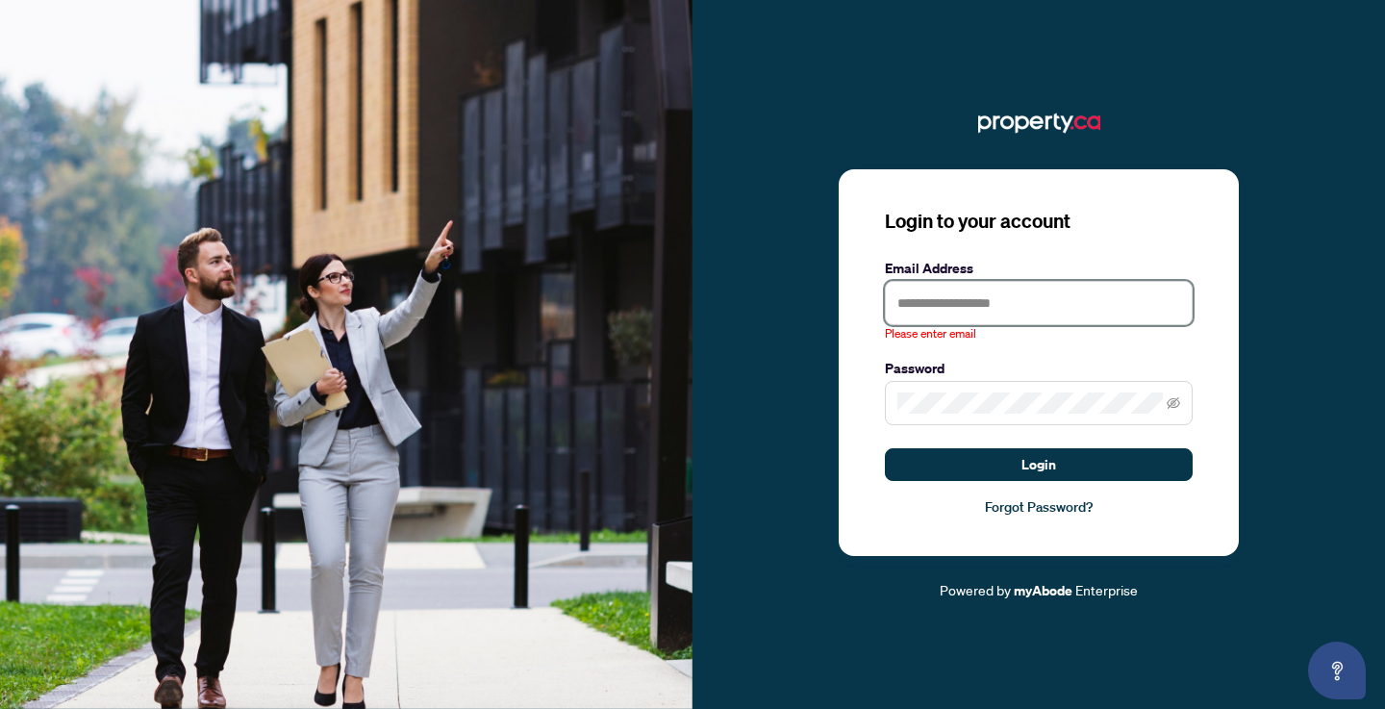  What do you see at coordinates (1039, 507) in the screenshot?
I see `a: Forgot Password?` at bounding box center [1039, 507].